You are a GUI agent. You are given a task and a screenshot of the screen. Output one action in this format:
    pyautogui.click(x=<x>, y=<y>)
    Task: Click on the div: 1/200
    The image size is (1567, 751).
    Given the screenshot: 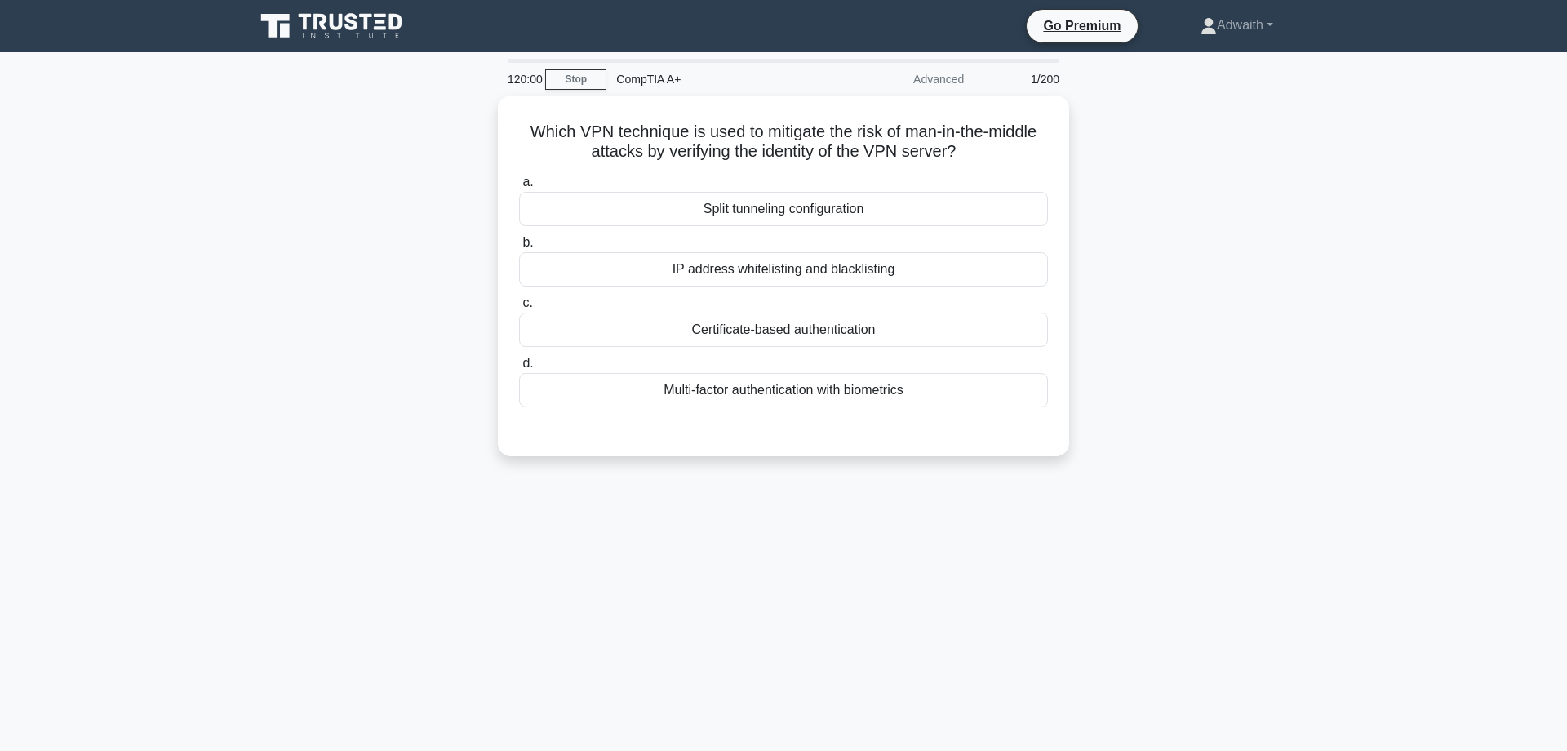 What is the action you would take?
    pyautogui.click(x=1021, y=79)
    